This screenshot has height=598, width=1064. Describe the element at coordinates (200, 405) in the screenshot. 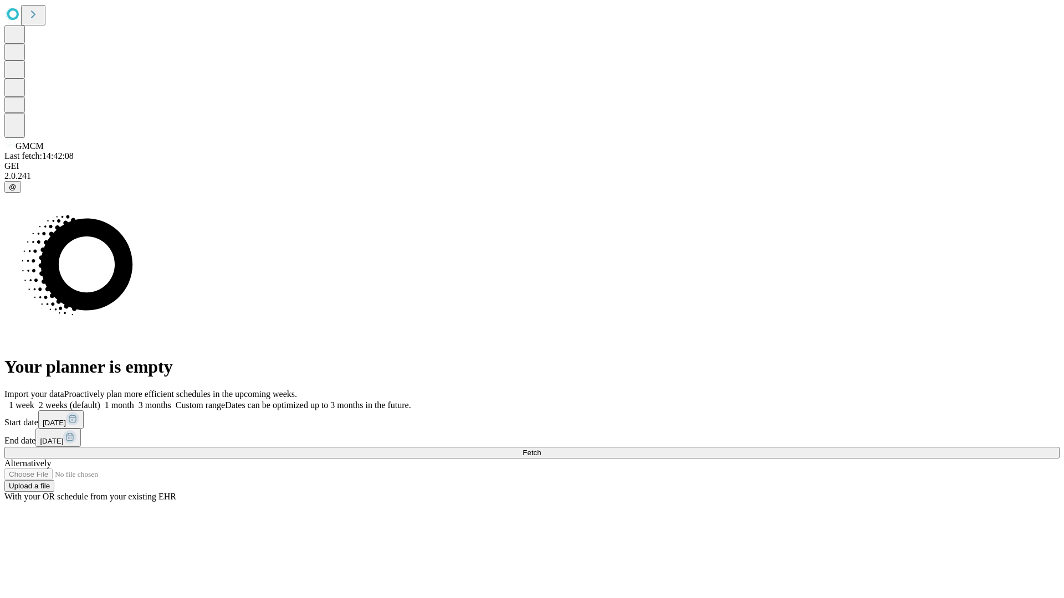

I see `span: Custom range` at that location.